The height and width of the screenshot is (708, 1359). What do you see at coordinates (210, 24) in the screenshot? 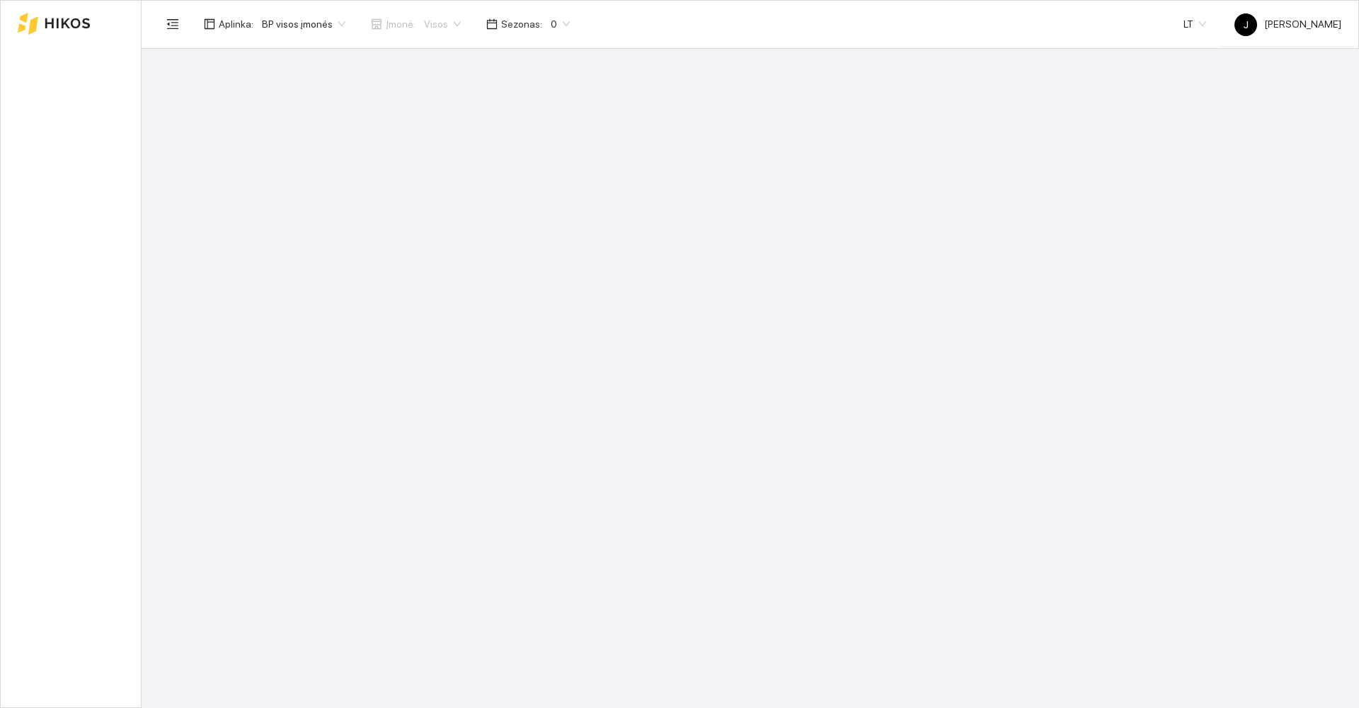
I see `span: layout` at bounding box center [210, 24].